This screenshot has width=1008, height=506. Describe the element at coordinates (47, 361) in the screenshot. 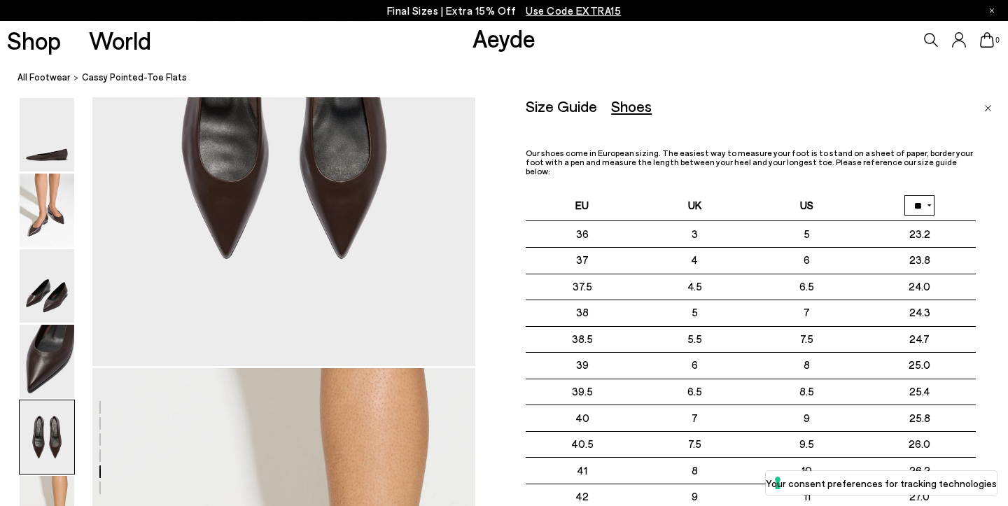

I see `img: Cassy Pointed-Toe Flats - Image 4` at that location.